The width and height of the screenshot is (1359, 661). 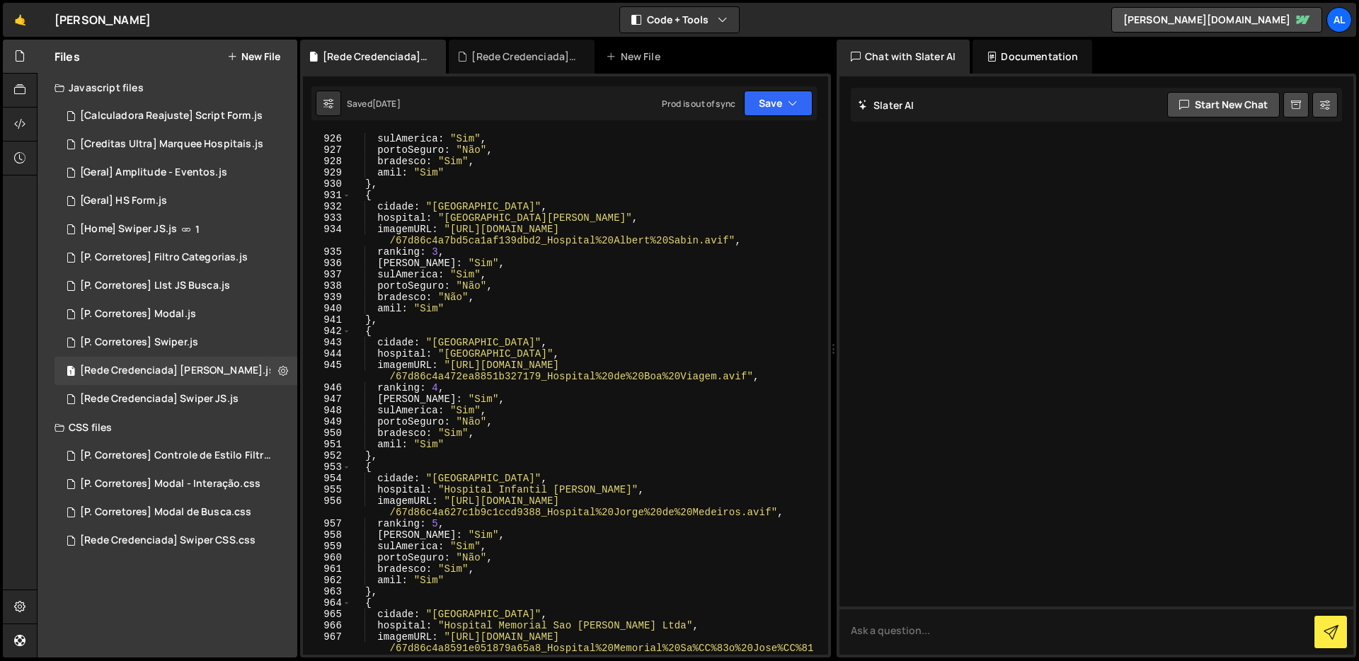 I want to click on div: 10921/36446.js, so click(x=176, y=144).